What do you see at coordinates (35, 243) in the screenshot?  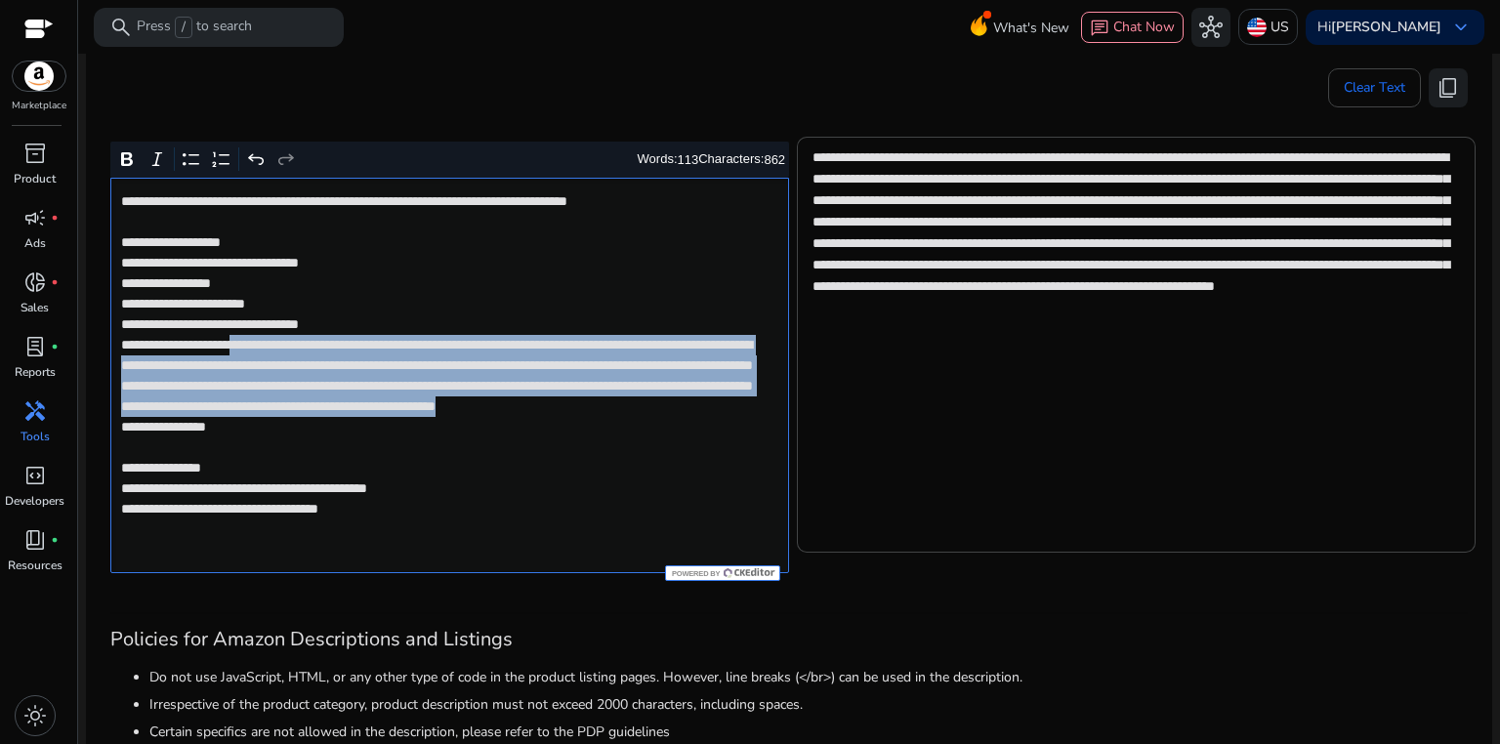 I see `p: Ads` at bounding box center [35, 243].